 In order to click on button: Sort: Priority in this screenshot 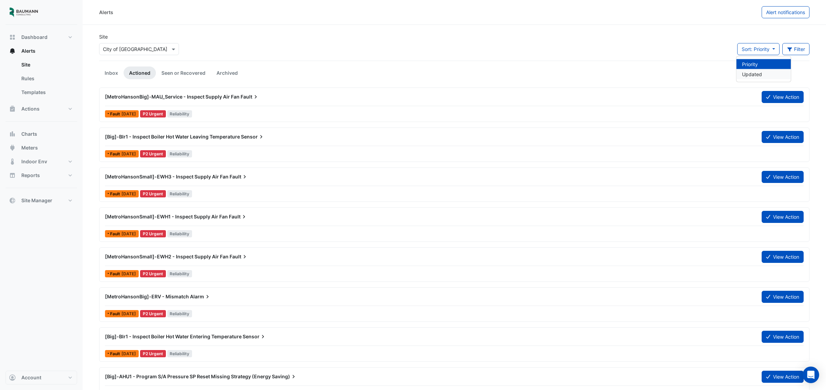, I will do `click(758, 49)`.